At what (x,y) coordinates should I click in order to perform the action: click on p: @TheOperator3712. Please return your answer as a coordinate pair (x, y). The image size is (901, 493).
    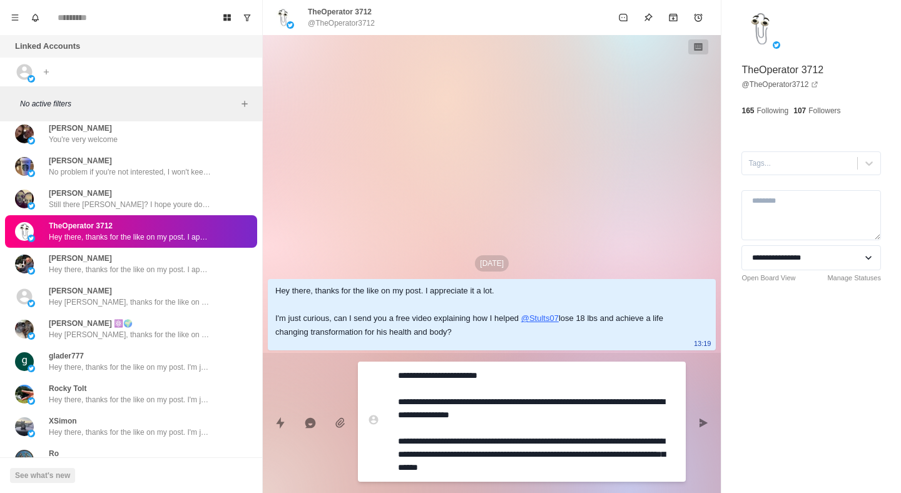
    Looking at the image, I should click on (341, 23).